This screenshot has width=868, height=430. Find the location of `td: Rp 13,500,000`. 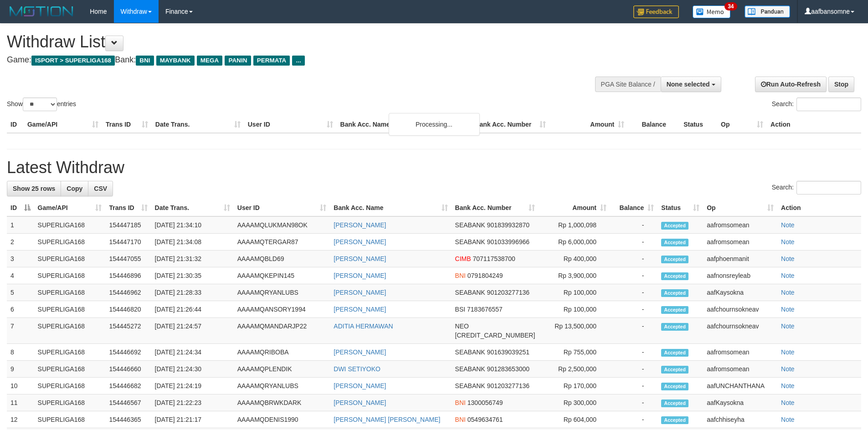

td: Rp 13,500,000 is located at coordinates (574, 331).